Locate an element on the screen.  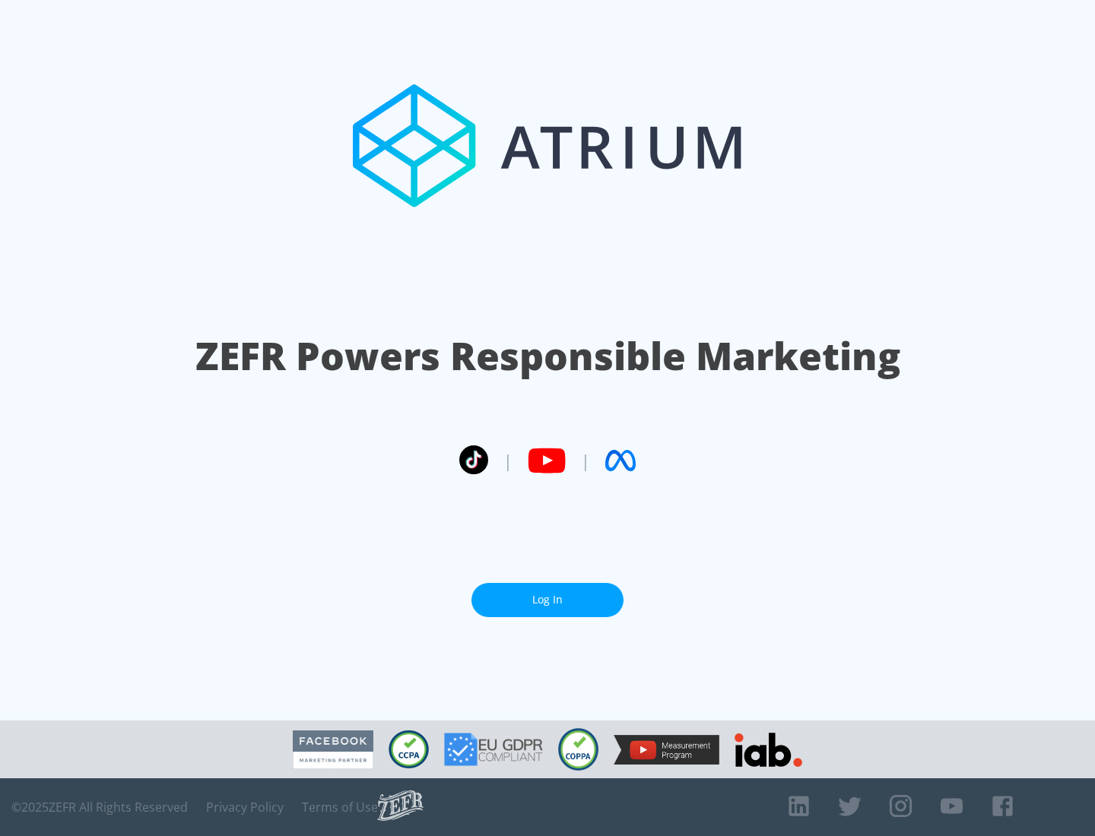
a: Log In is located at coordinates (547, 600).